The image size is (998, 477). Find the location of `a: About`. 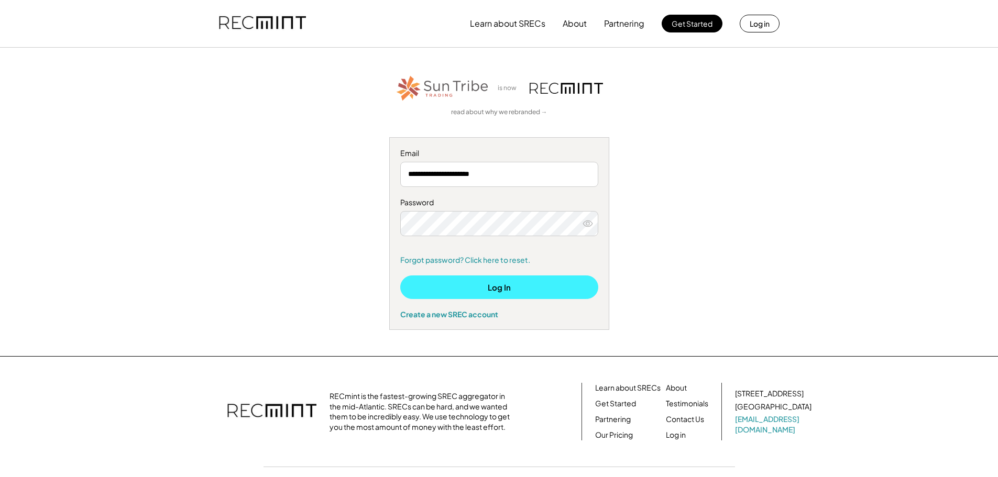

a: About is located at coordinates (676, 388).